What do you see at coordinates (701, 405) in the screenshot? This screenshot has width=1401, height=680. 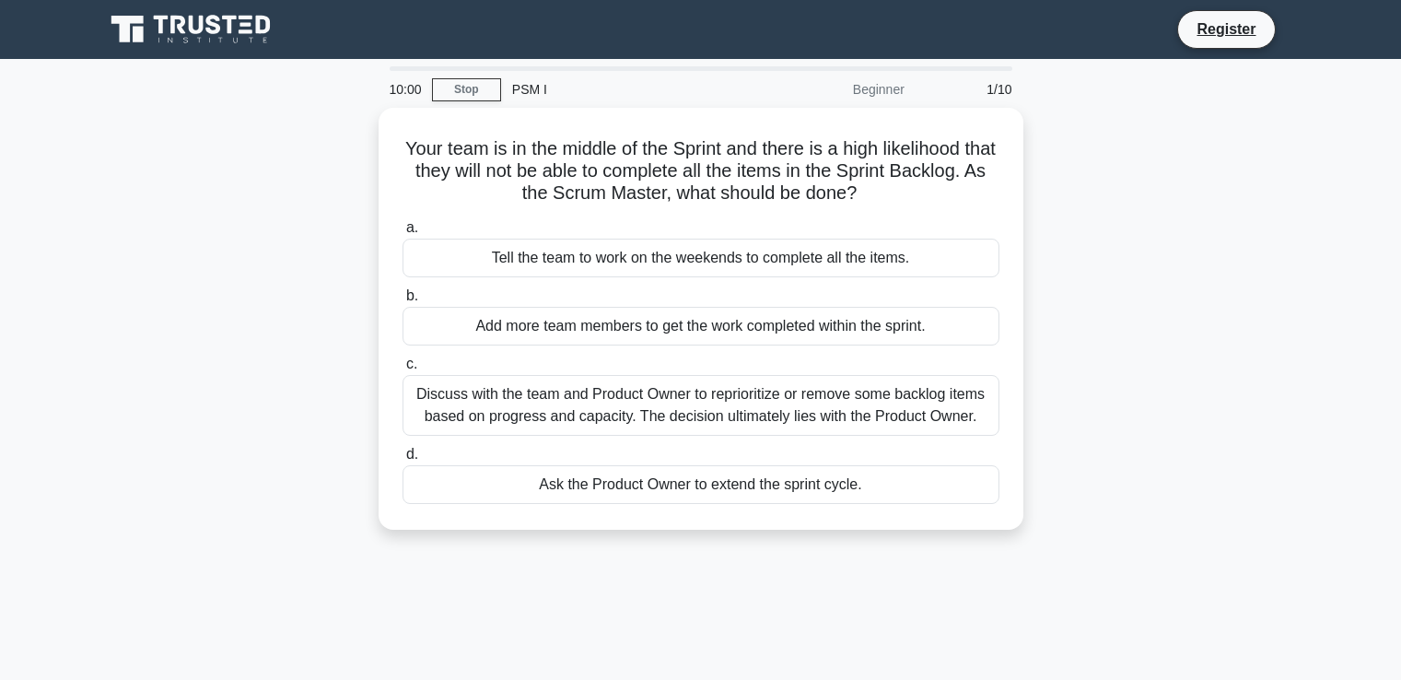 I see `div: Discuss with the team and Product Owner to reprioritize or remove some backlog items based on pro...` at bounding box center [701, 405].